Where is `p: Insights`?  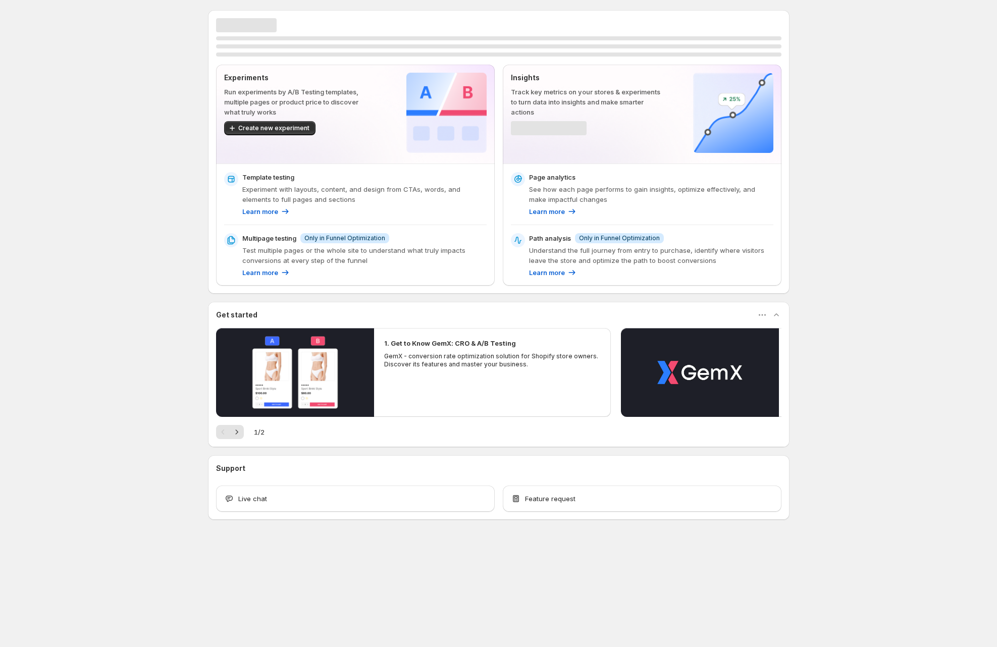
p: Insights is located at coordinates (586, 78).